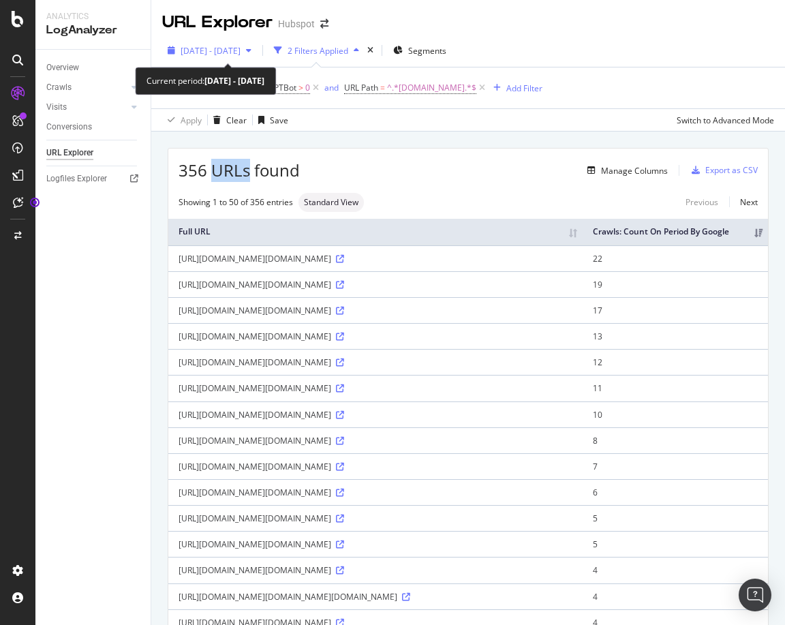 This screenshot has height=625, width=785. Describe the element at coordinates (236, 120) in the screenshot. I see `div: Clear` at that location.